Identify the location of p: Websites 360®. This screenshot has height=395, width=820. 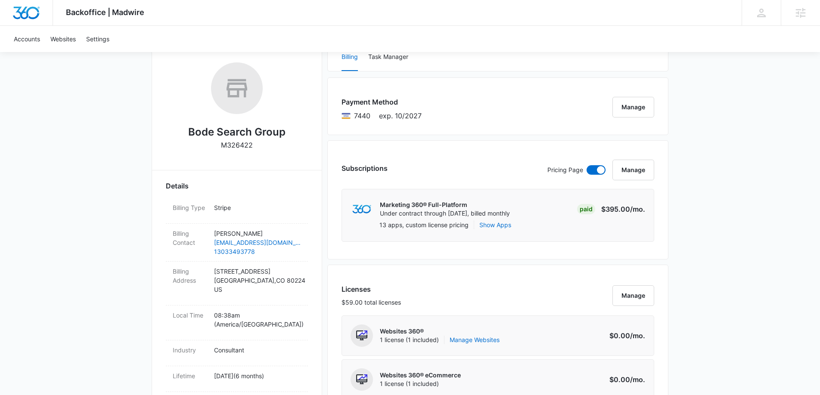
(440, 331).